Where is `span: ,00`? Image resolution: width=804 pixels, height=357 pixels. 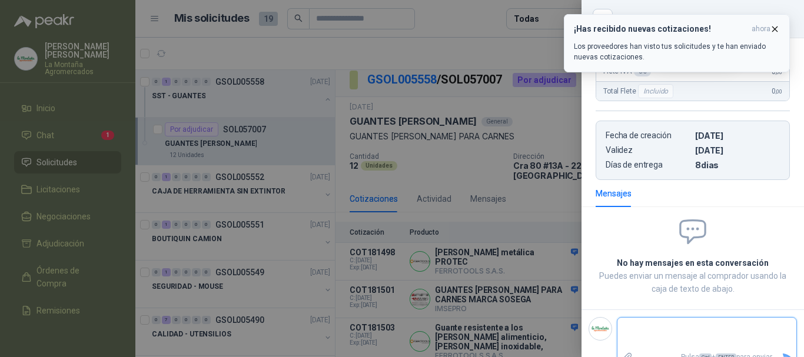
span: ,00 is located at coordinates (779, 91).